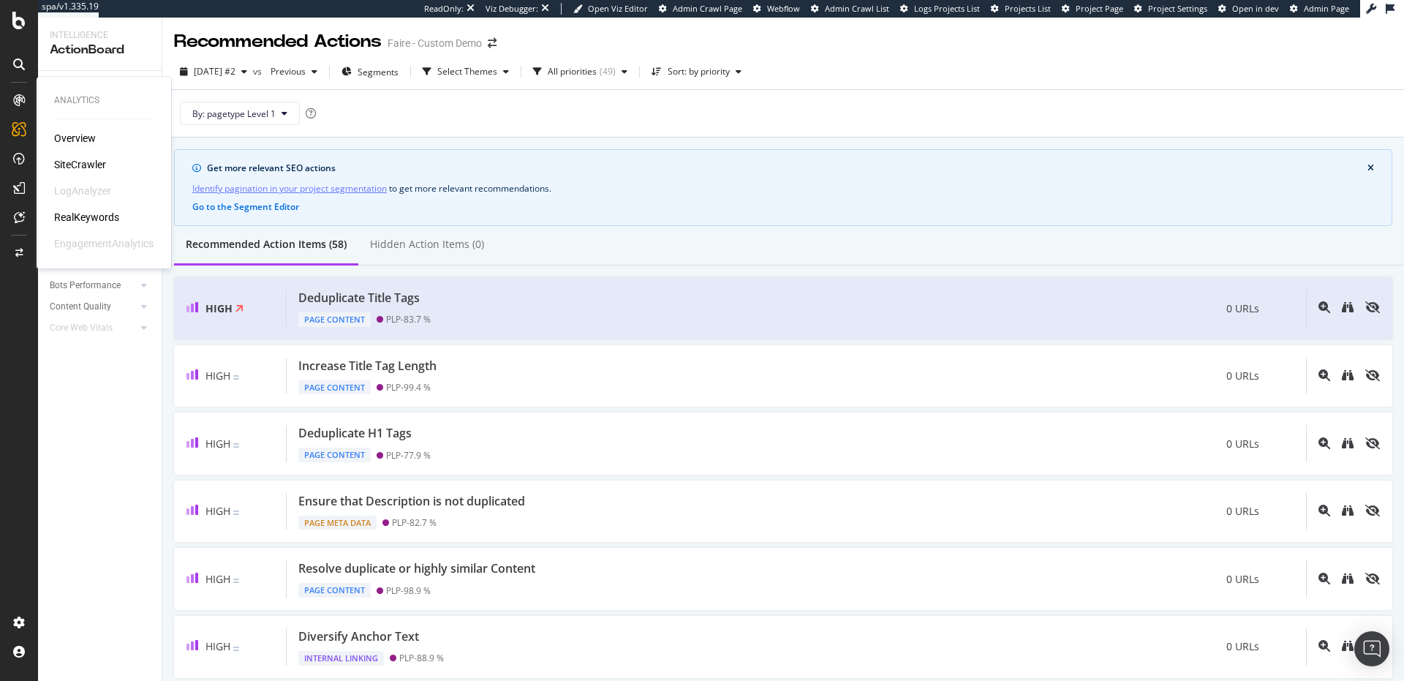 This screenshot has height=681, width=1404. Describe the element at coordinates (99, 50) in the screenshot. I see `div: ActionBoard` at that location.